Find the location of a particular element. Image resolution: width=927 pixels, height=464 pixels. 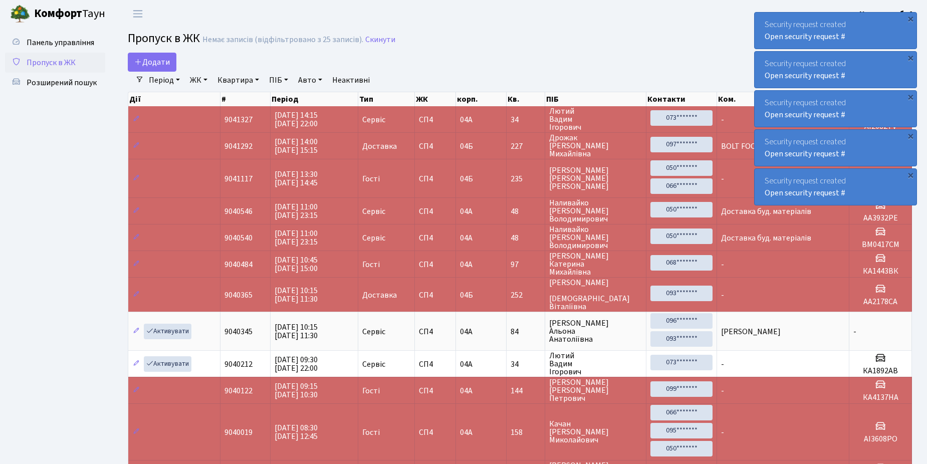

a: ПІБ is located at coordinates (279, 80).